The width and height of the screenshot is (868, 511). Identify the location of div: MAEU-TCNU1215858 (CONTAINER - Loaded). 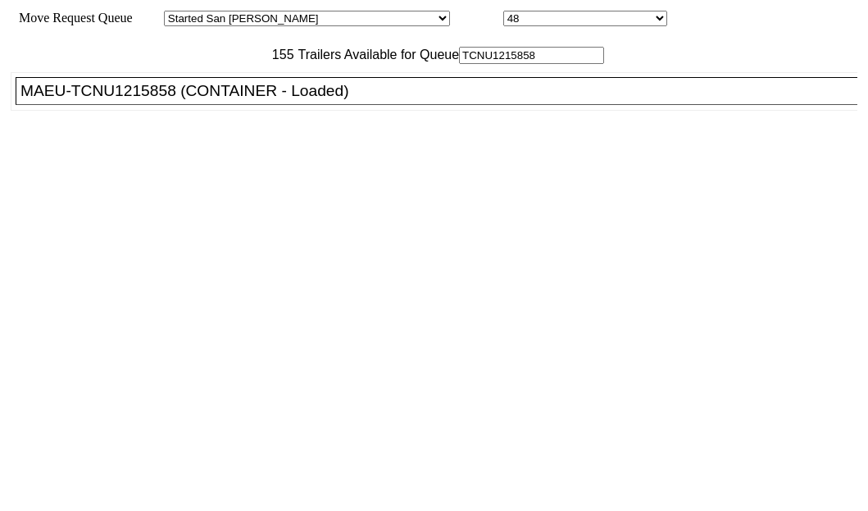
(443, 91).